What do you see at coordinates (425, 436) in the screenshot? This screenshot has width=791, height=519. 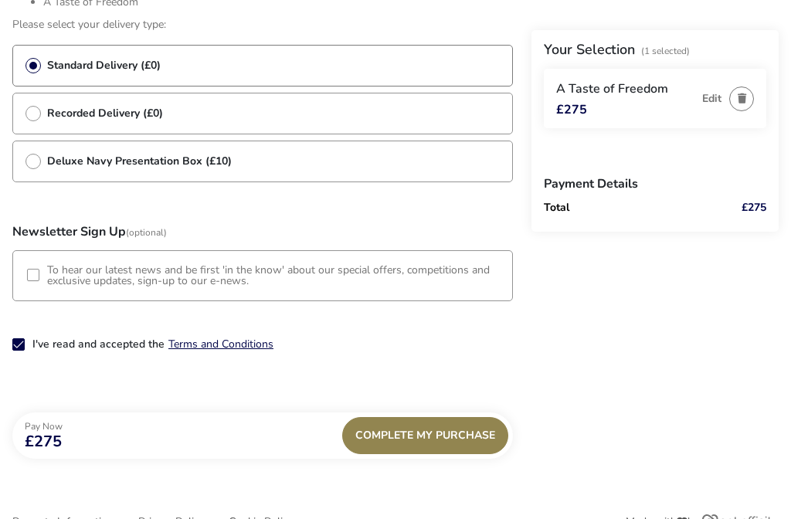 I see `span: Complete My Purchase` at bounding box center [425, 436].